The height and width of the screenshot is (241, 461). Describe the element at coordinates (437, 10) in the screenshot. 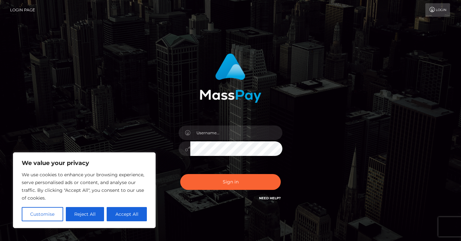

I see `a: Login` at that location.